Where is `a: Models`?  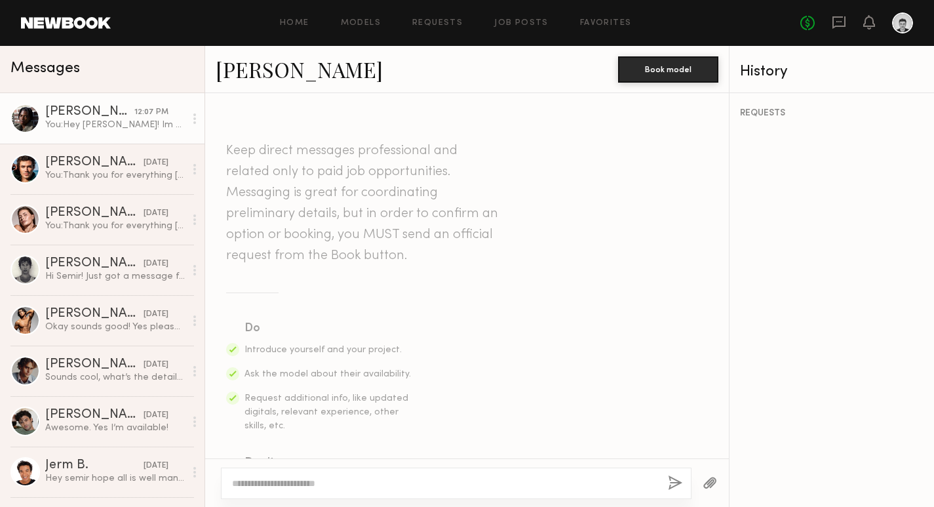
a: Models is located at coordinates (360, 23).